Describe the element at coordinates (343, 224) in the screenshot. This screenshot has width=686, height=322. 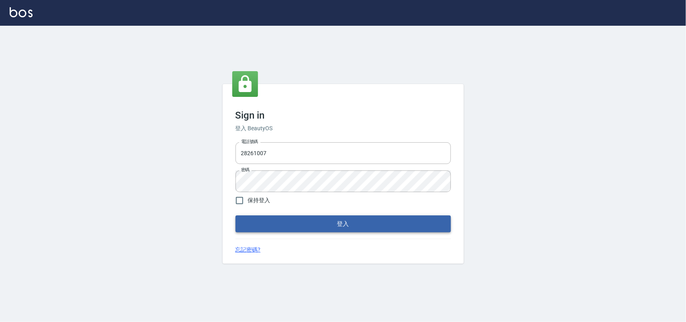
I see `button: 登入` at that location.